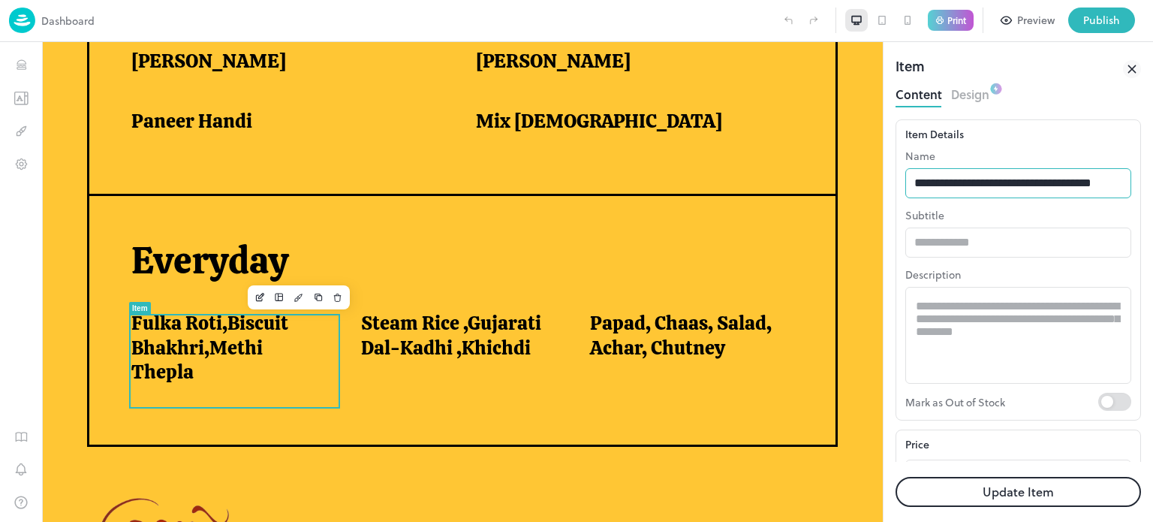 The image size is (1153, 522). I want to click on span: Paneer Handi, so click(149, 79).